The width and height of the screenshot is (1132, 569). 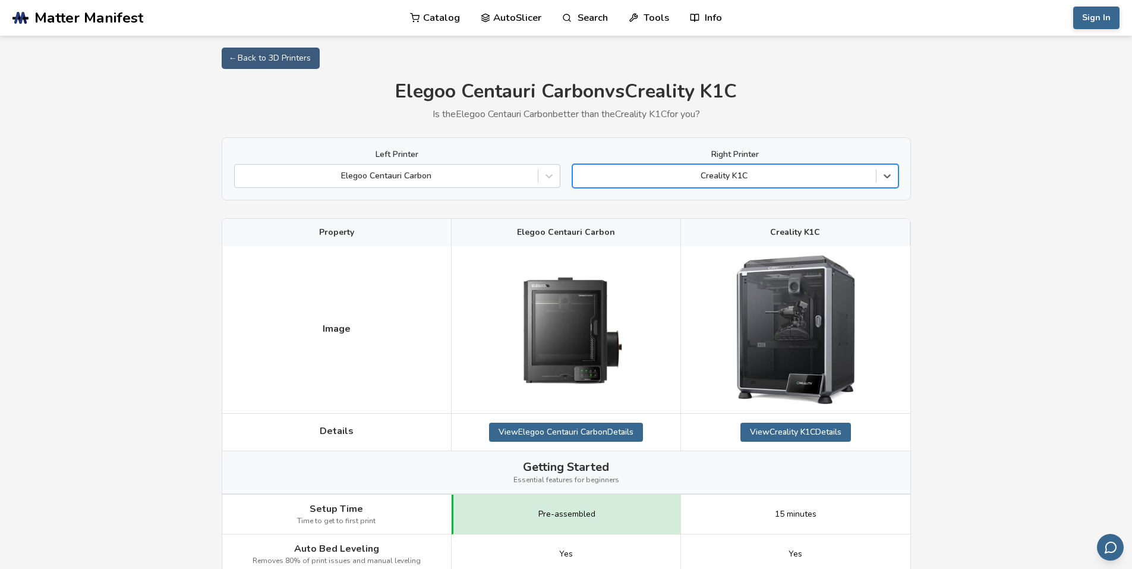 What do you see at coordinates (566, 480) in the screenshot?
I see `span: Essential features for beginners` at bounding box center [566, 480].